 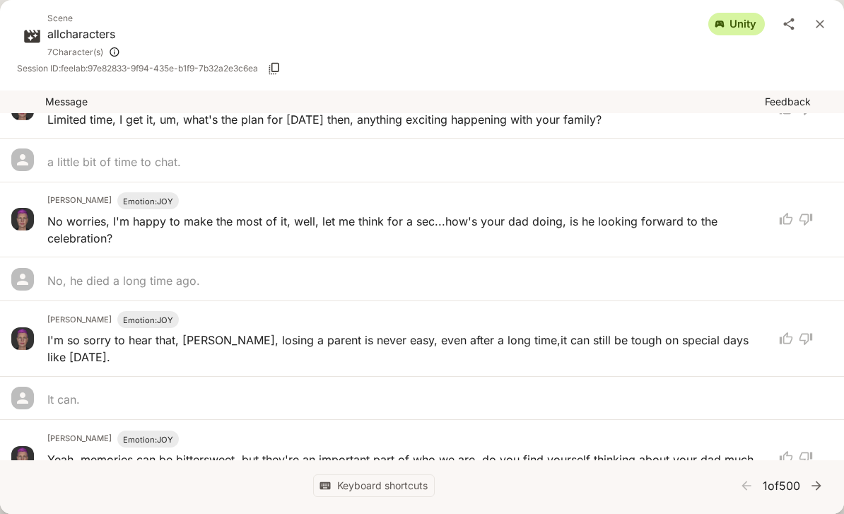 I want to click on span: unity, so click(x=743, y=24).